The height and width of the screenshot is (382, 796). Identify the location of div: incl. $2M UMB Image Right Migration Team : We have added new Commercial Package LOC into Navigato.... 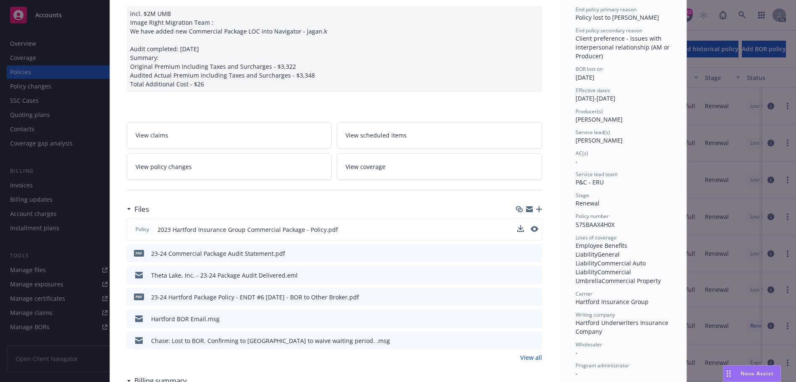
(334, 49).